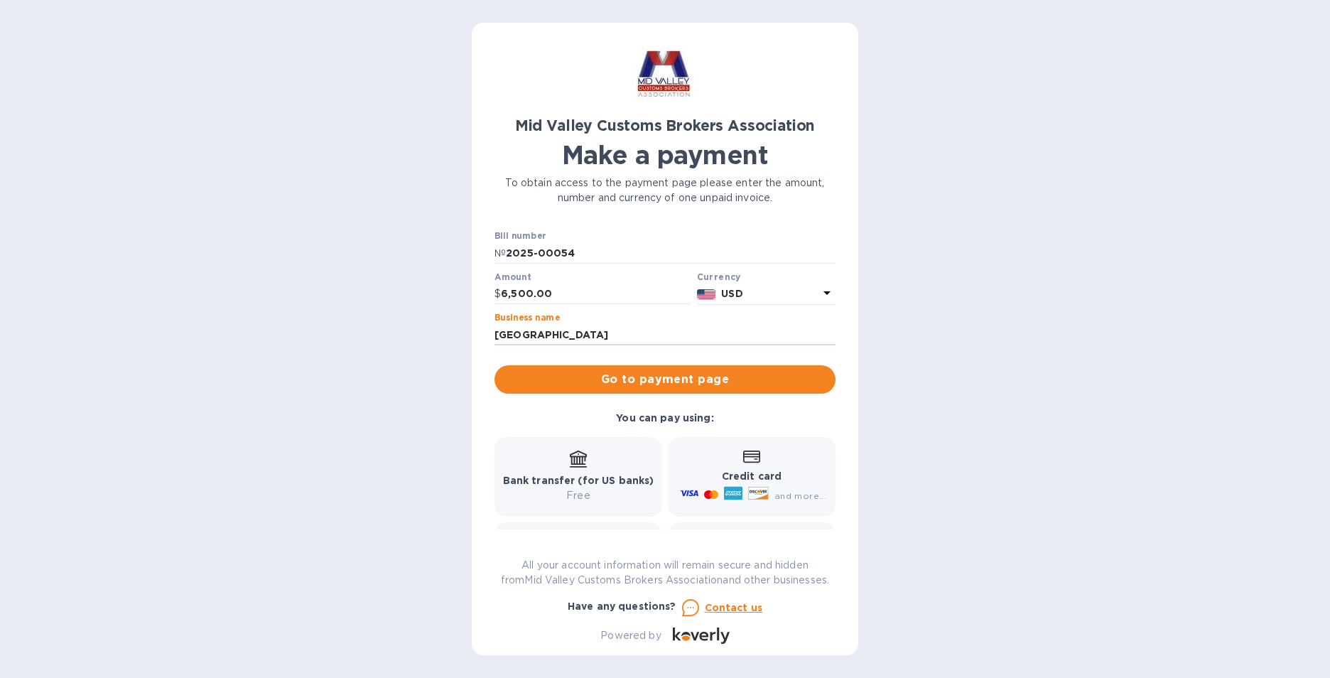 This screenshot has height=678, width=1330. What do you see at coordinates (751, 476) in the screenshot?
I see `b: Credit card` at bounding box center [751, 476].